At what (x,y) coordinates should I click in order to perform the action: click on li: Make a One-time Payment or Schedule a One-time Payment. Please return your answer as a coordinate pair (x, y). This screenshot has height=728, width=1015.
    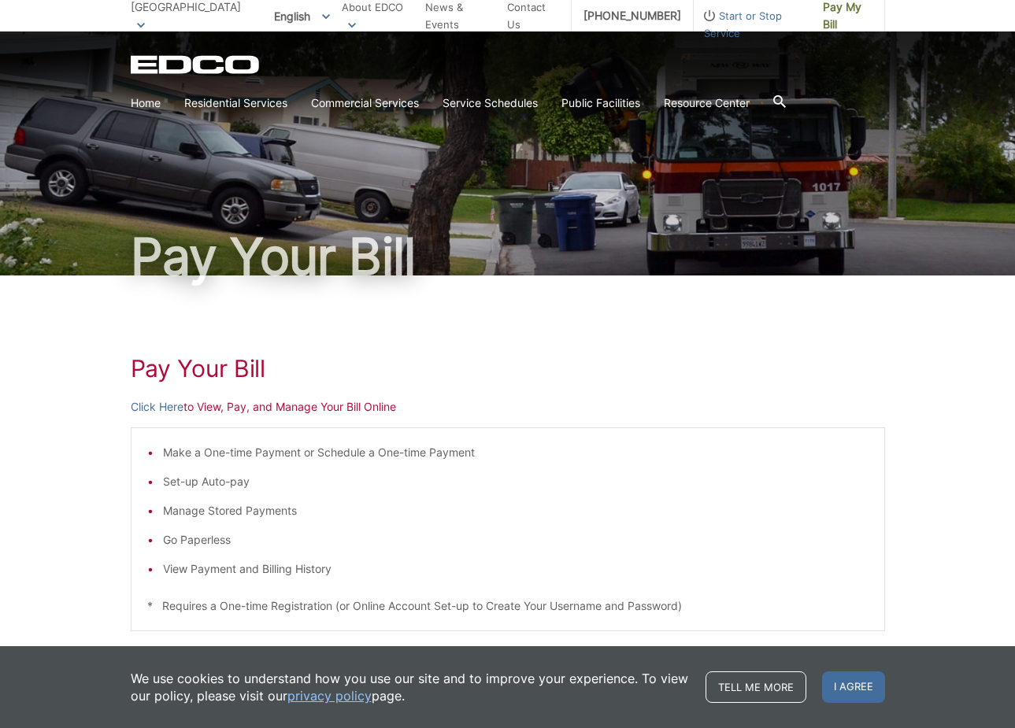
    Looking at the image, I should click on (516, 453).